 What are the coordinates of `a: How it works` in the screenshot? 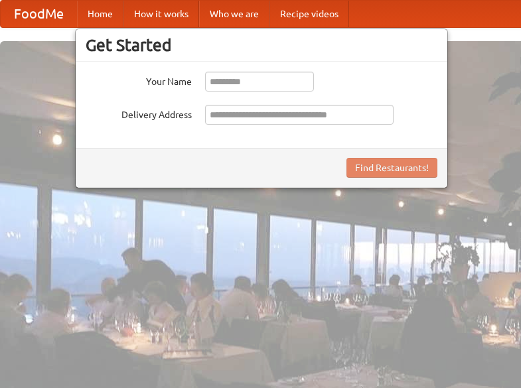 It's located at (161, 14).